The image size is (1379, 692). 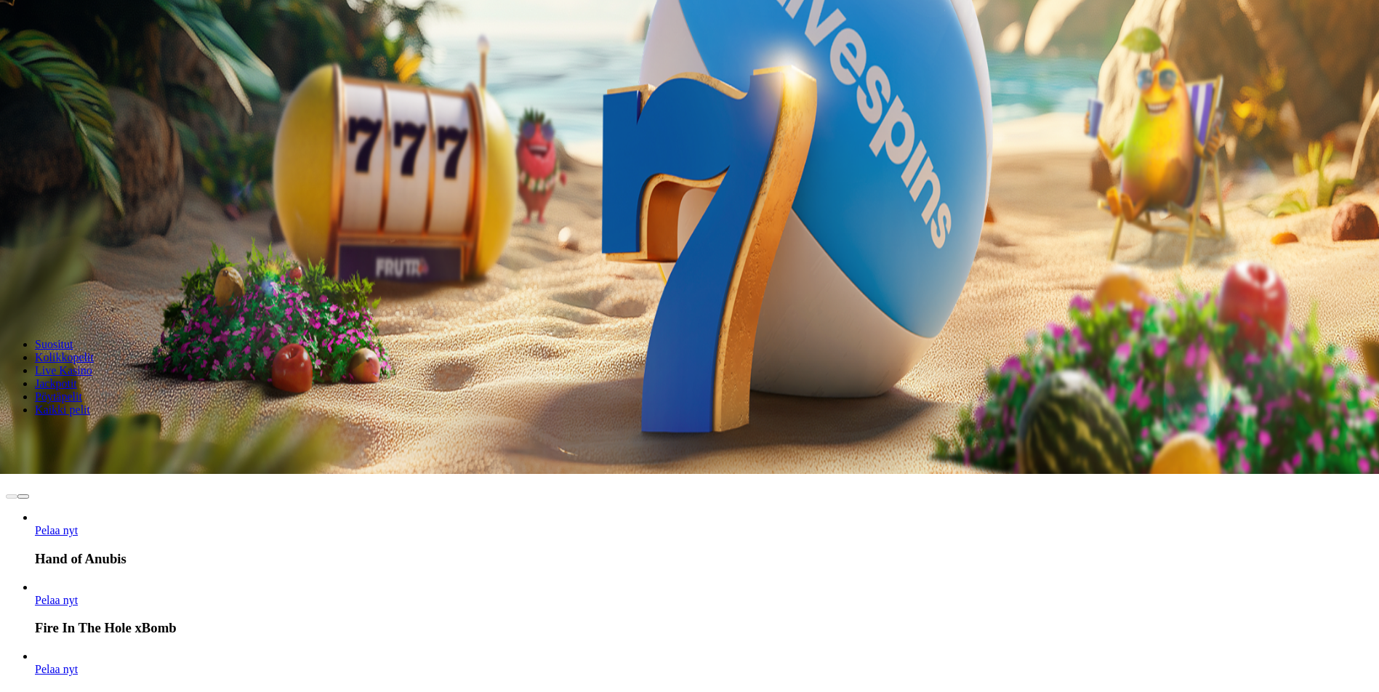 What do you see at coordinates (12, 497) in the screenshot?
I see `button: prev slide` at bounding box center [12, 497].